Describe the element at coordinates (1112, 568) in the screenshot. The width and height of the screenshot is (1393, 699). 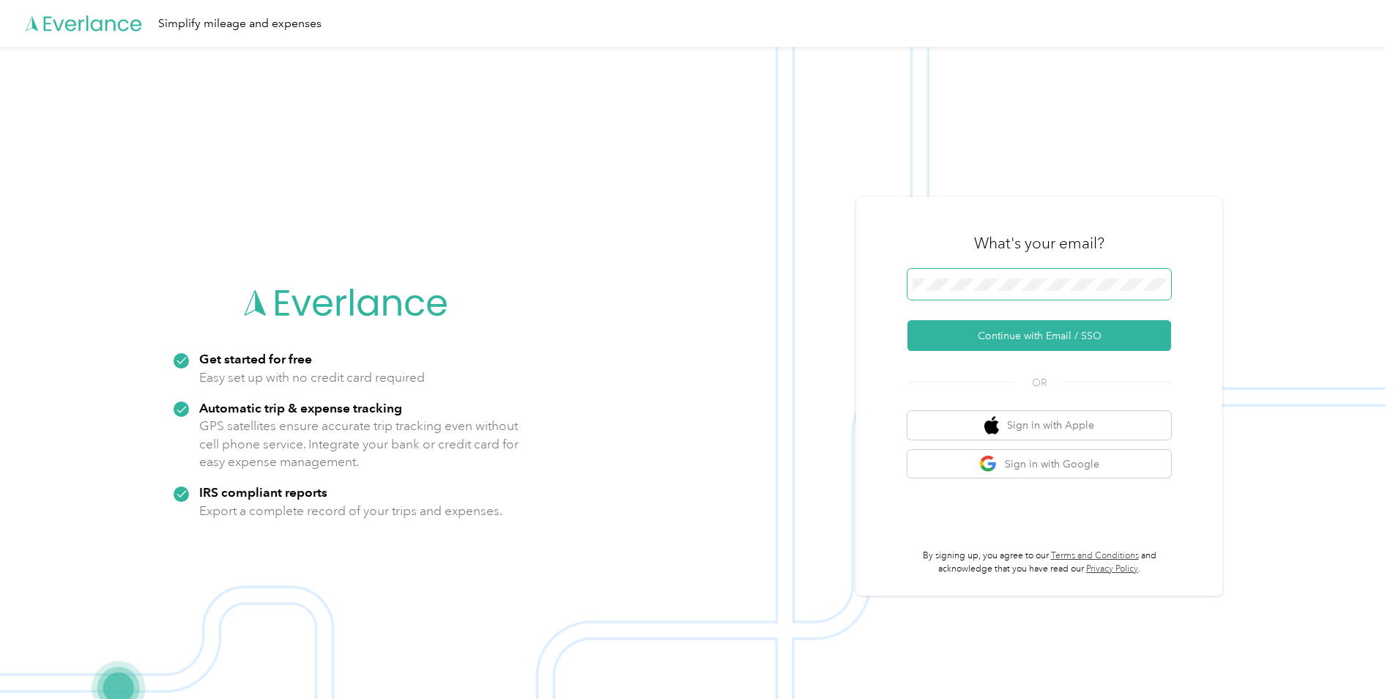
I see `a: Privacy Policy` at that location.